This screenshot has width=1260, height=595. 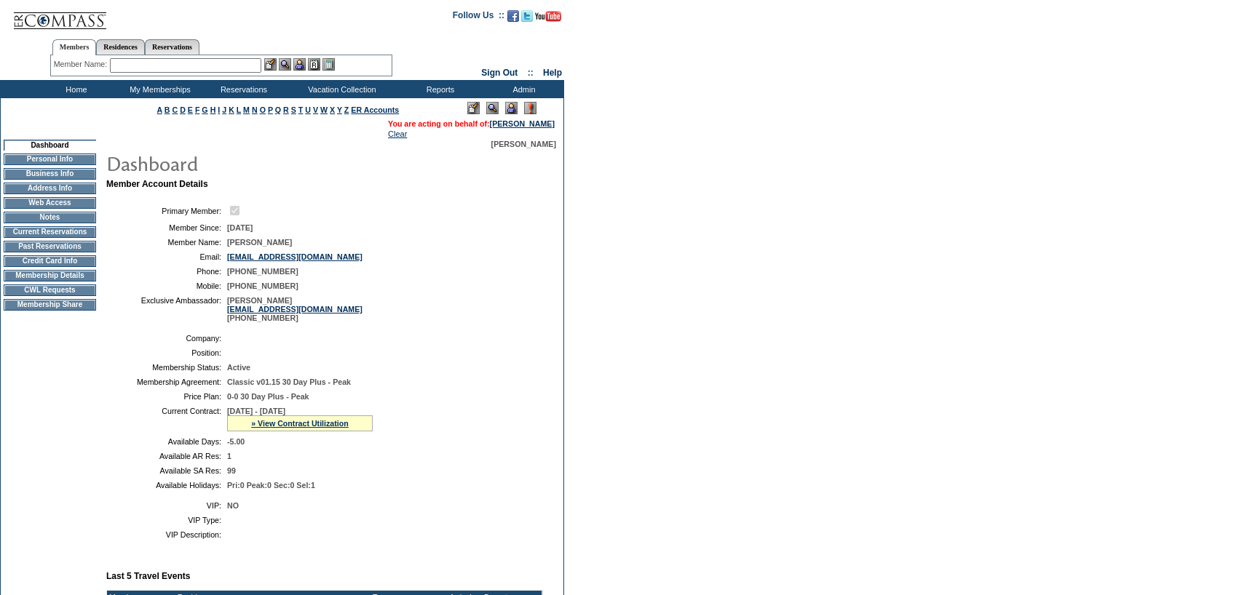 What do you see at coordinates (473, 108) in the screenshot?
I see `img: Edit Mode` at bounding box center [473, 108].